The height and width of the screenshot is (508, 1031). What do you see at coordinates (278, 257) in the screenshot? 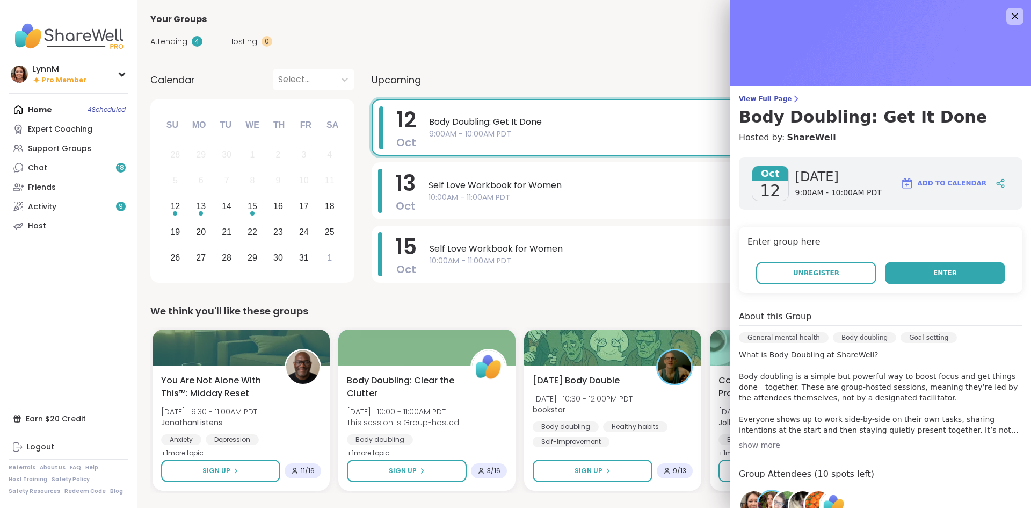
I see `div: 30` at bounding box center [278, 257].